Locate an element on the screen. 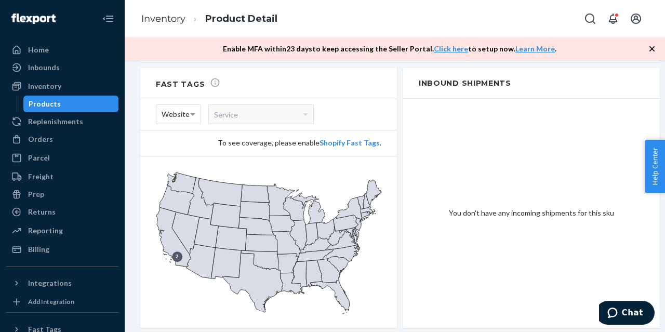 This screenshot has width=665, height=332. div: Reporting is located at coordinates (45, 231).